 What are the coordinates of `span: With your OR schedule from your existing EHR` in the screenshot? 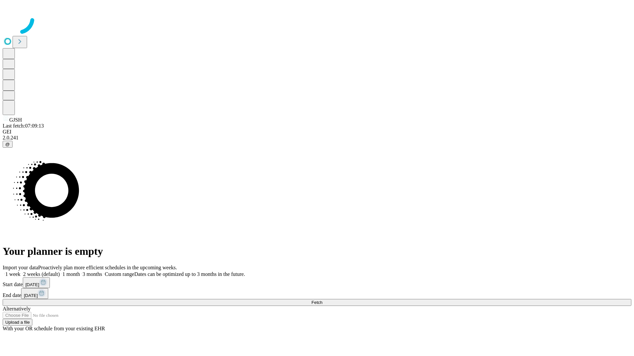 It's located at (54, 329).